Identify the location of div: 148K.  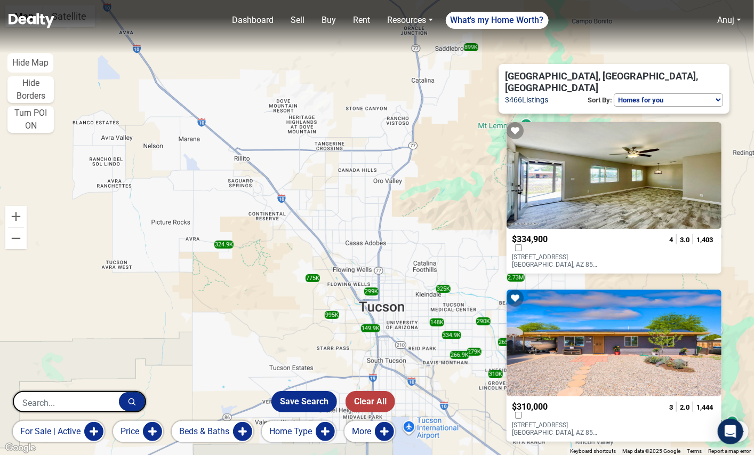
(436, 322).